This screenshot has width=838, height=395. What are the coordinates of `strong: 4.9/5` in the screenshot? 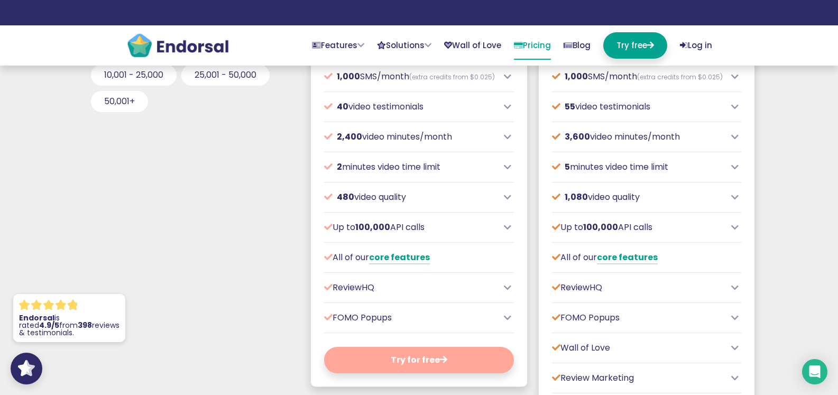 It's located at (49, 325).